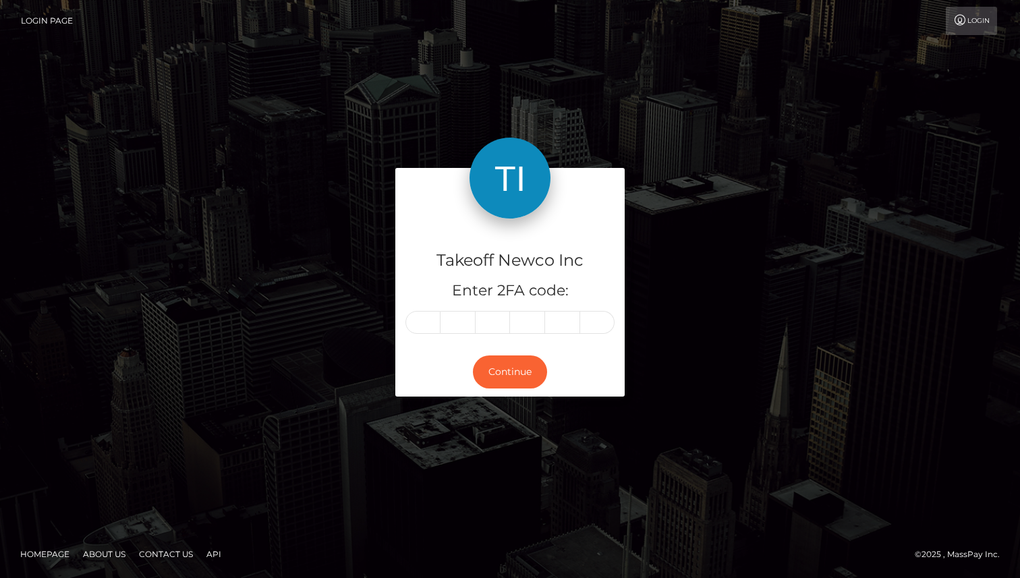 The width and height of the screenshot is (1020, 578). I want to click on a: API, so click(214, 554).